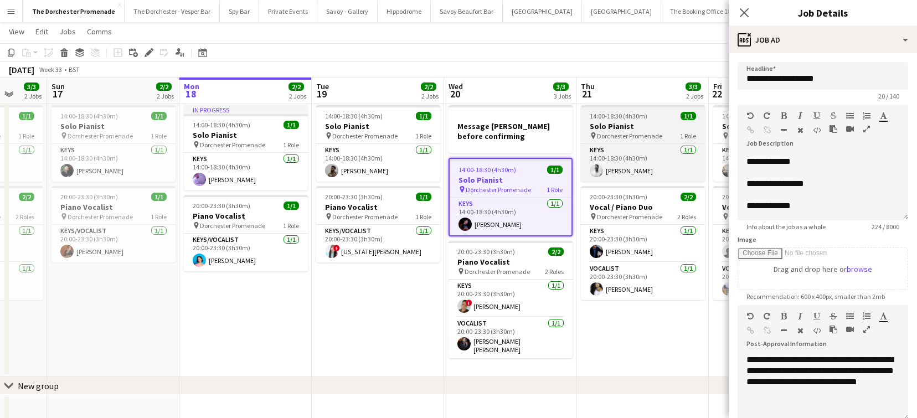 This screenshot has width=917, height=418. Describe the element at coordinates (74, 69) in the screenshot. I see `div: BST` at that location.